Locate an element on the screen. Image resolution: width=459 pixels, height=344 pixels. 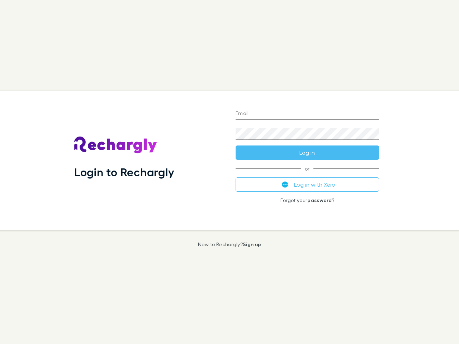
button: Log in is located at coordinates (307, 153).